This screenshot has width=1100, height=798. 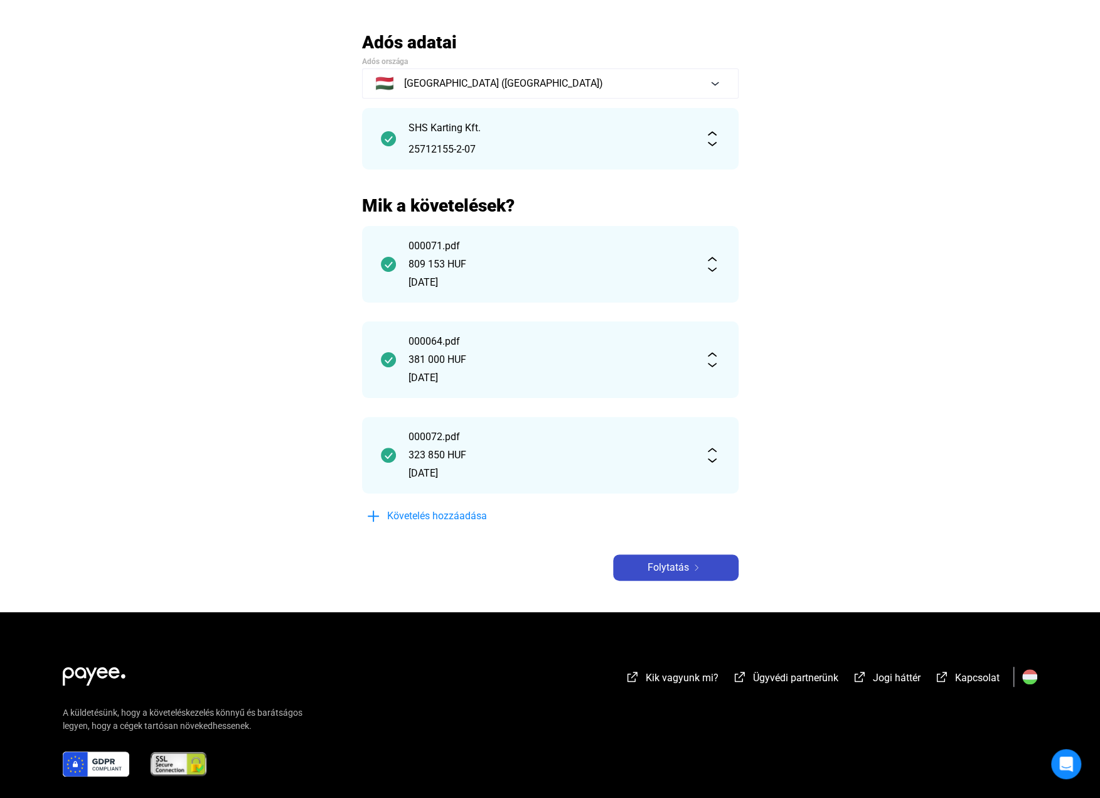 I want to click on div: 000071.pdf, so click(x=551, y=246).